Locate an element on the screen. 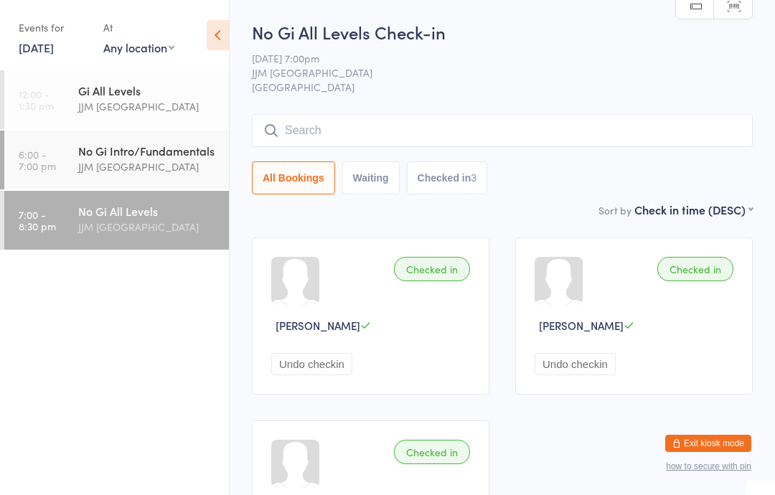  button: Waiting is located at coordinates (371, 178).